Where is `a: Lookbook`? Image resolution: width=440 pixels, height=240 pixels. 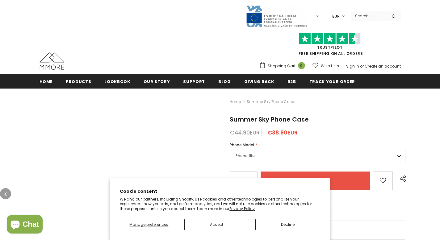 a: Lookbook is located at coordinates (117, 81).